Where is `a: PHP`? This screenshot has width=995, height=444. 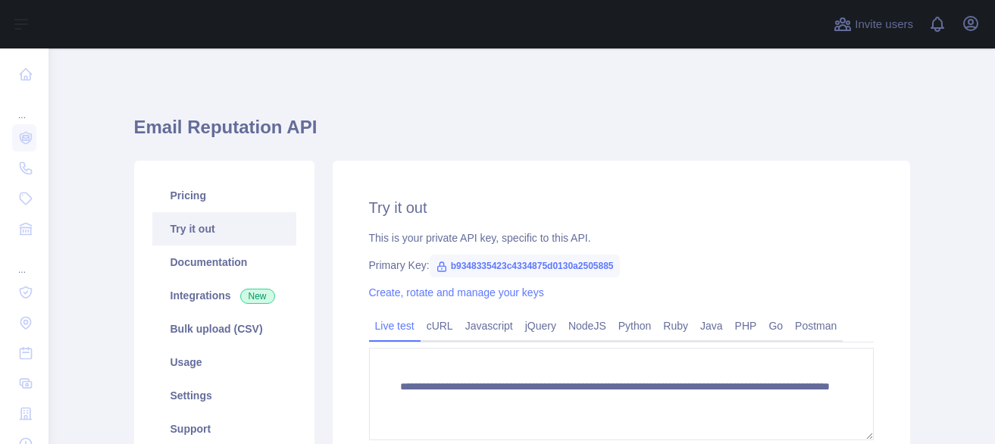 a: PHP is located at coordinates (746, 326).